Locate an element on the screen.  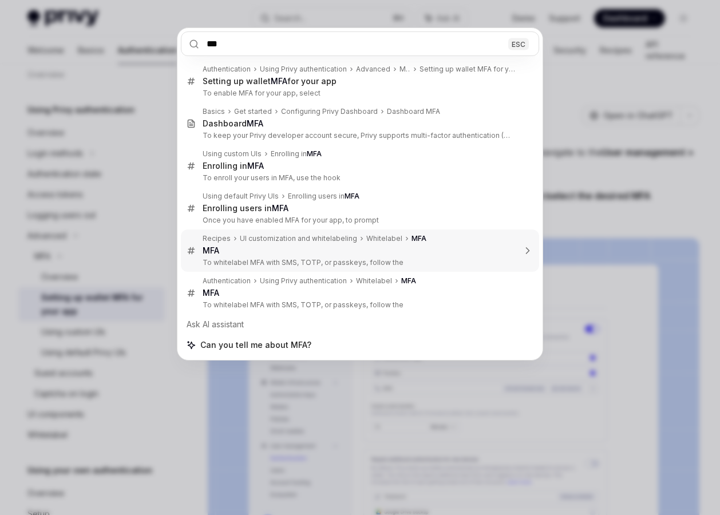
div: Ask AI assistant is located at coordinates (360, 325).